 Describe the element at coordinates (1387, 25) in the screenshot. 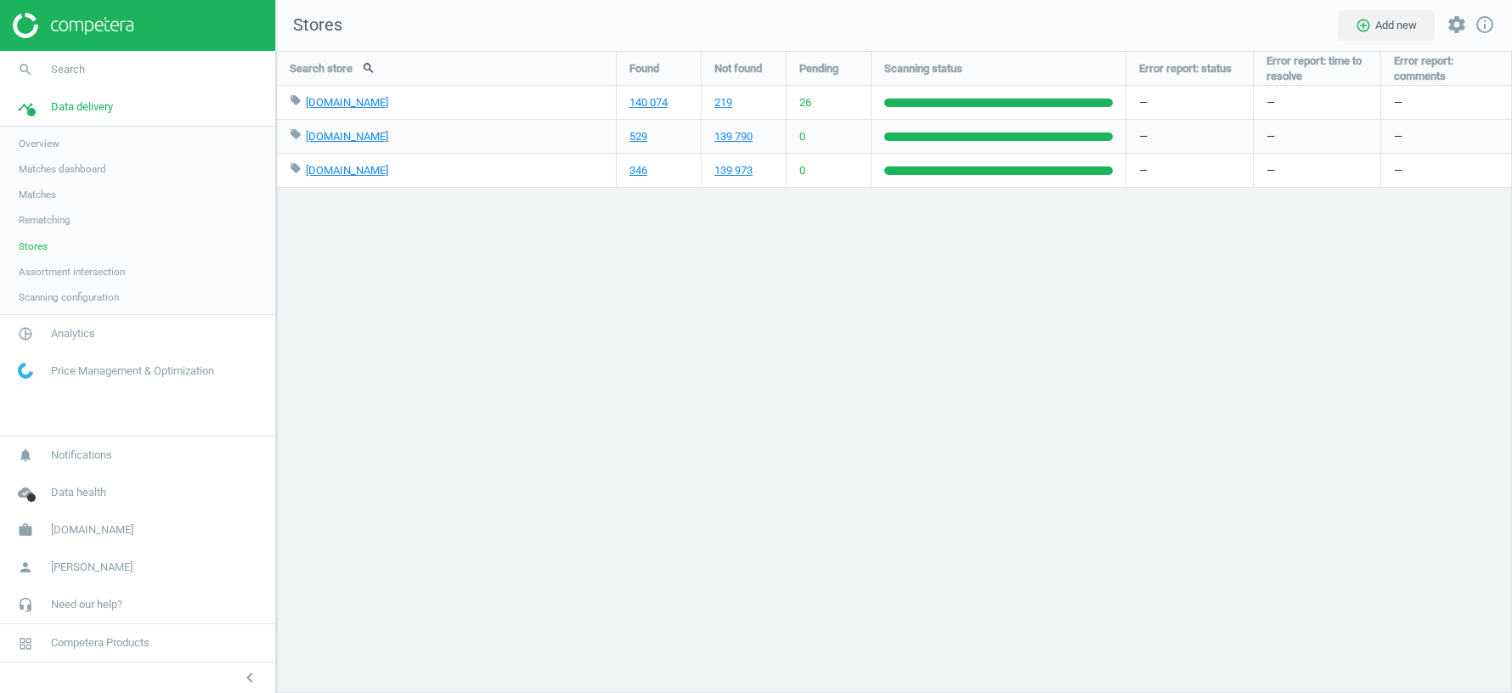

I see `button: add_circle_outlineAdd new` at that location.